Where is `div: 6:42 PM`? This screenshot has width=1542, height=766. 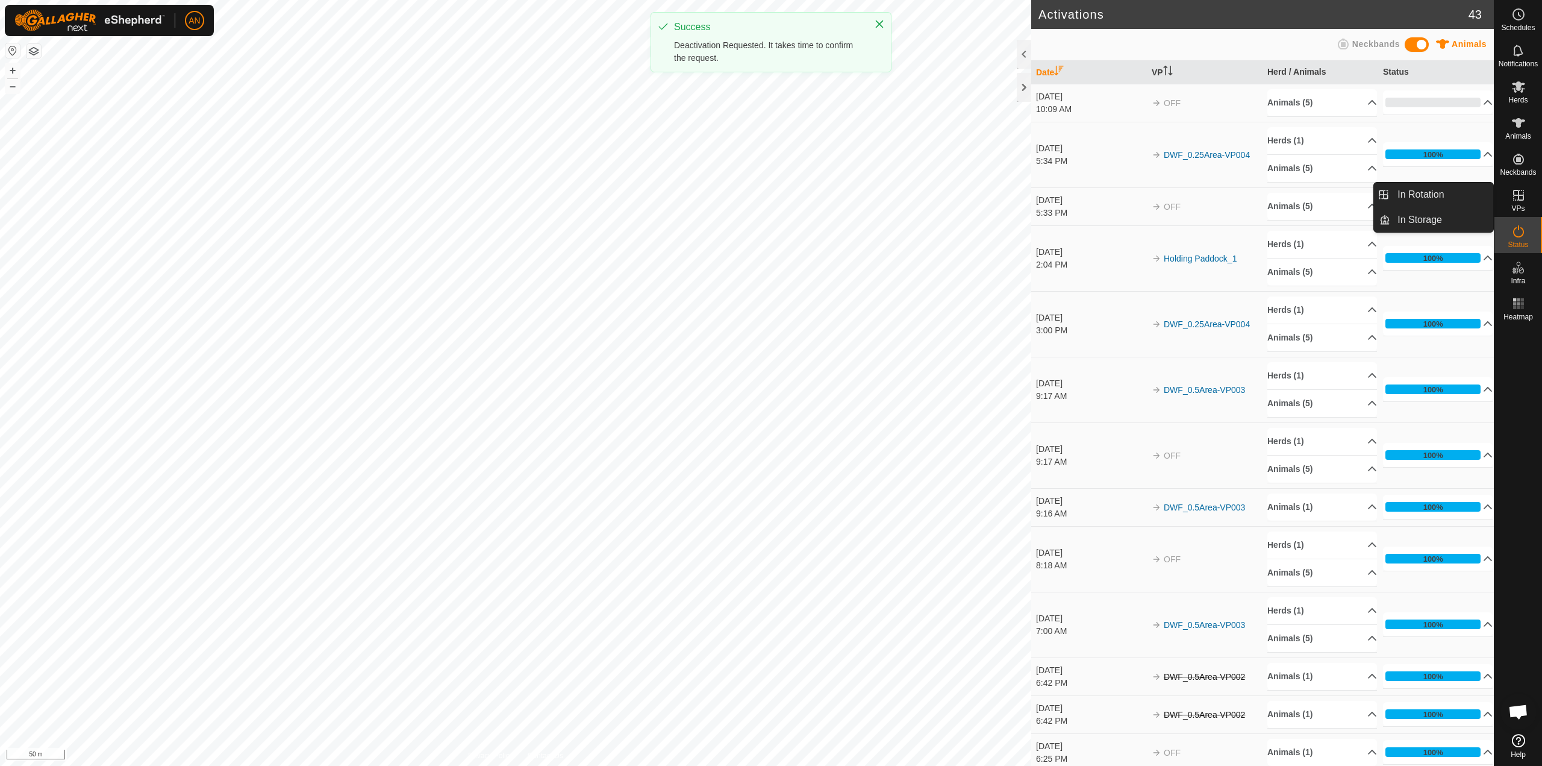
div: 6:42 PM is located at coordinates (1091, 682).